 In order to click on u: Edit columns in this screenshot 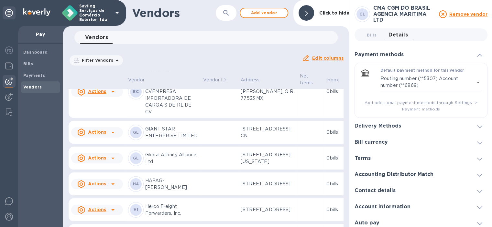, I will do `click(328, 58)`.